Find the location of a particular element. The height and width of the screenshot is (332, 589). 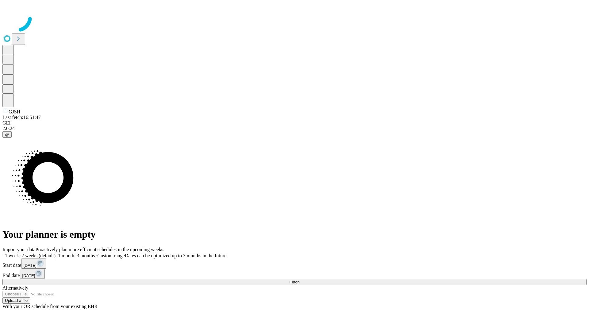

div: GEI is located at coordinates (295, 123).